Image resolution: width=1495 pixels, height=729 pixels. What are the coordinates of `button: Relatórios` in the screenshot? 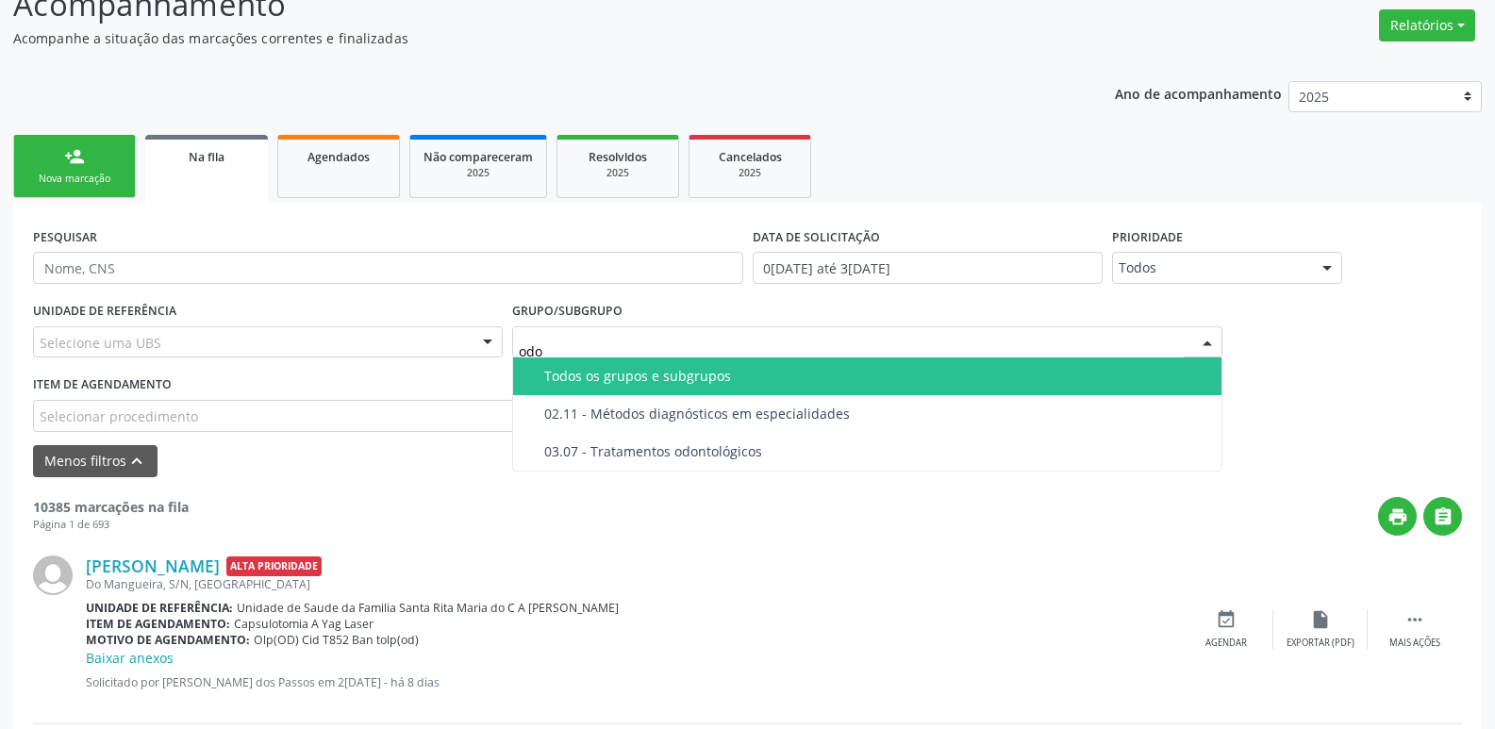 It's located at (1428, 25).